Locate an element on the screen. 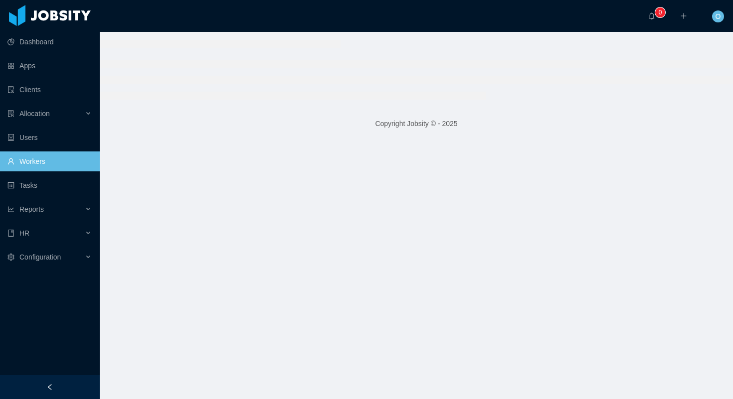 The image size is (733, 399). i: icon: book is located at coordinates (11, 233).